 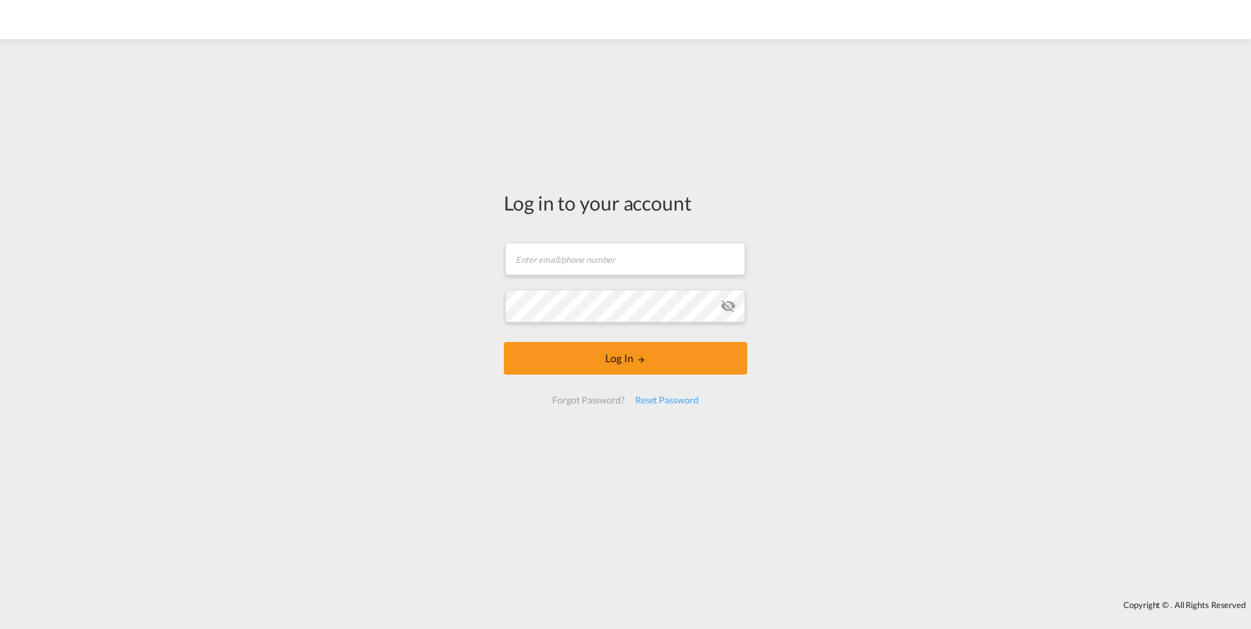 I want to click on div: Reset Password, so click(x=667, y=400).